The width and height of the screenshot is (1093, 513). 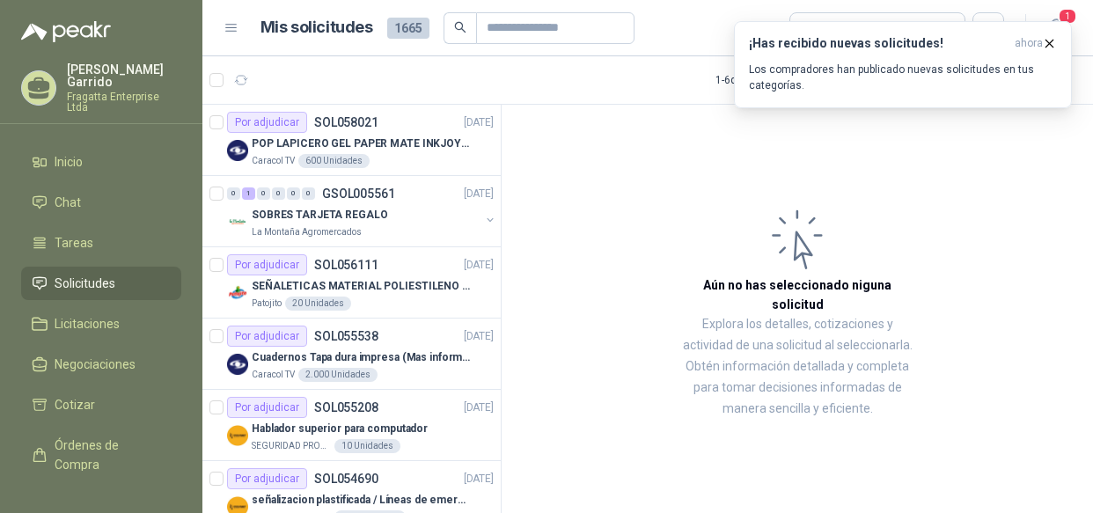 What do you see at coordinates (87, 324) in the screenshot?
I see `span: Licitaciones` at bounding box center [87, 324].